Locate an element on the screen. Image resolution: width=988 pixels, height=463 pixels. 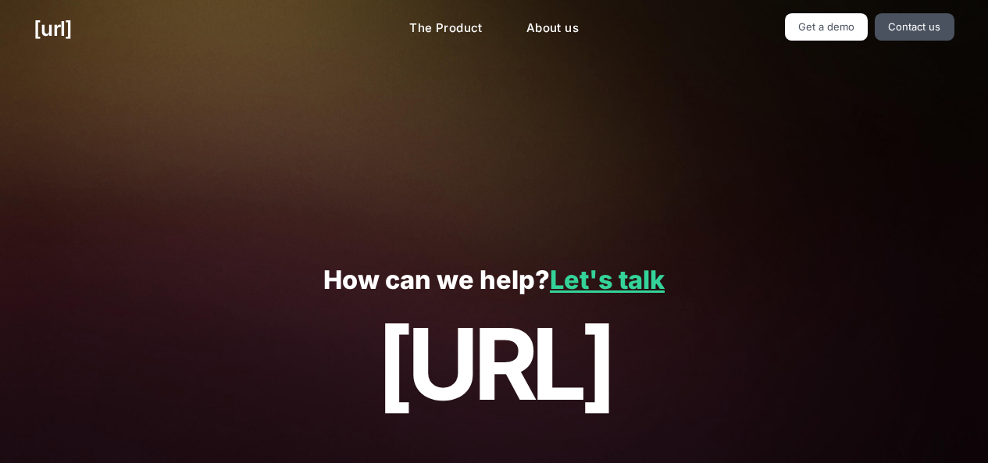
a: The Product is located at coordinates (446, 28).